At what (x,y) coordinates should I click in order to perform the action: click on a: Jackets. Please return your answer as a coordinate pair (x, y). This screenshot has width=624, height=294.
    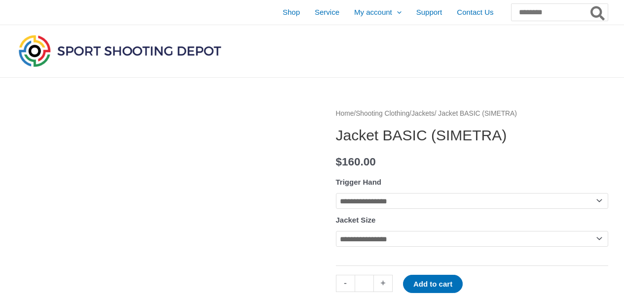
    Looking at the image, I should click on (423, 113).